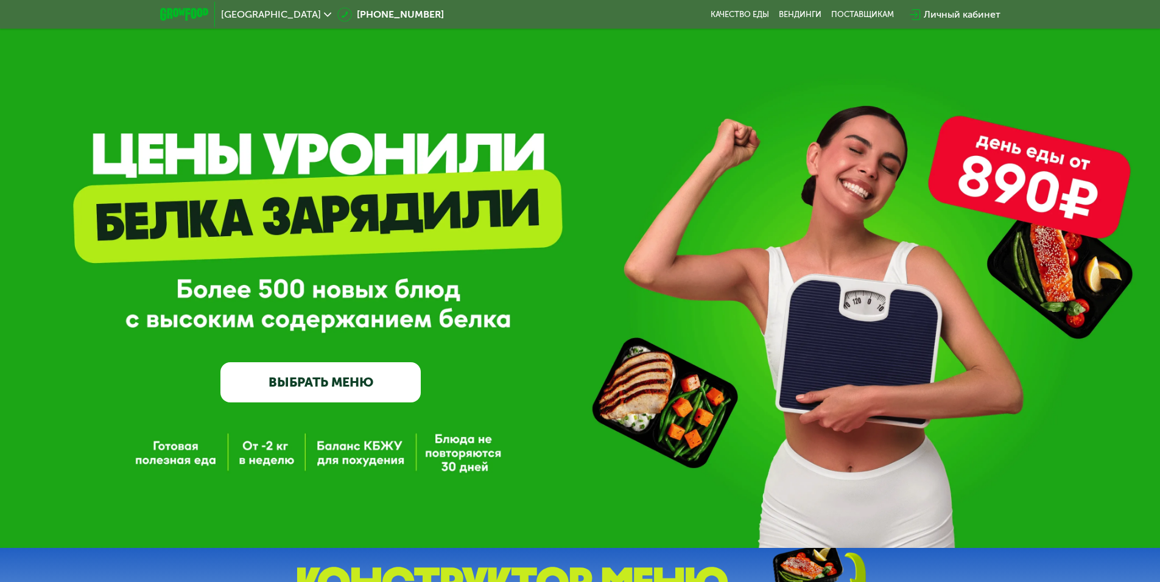  I want to click on div: Личный кабинет, so click(962, 15).